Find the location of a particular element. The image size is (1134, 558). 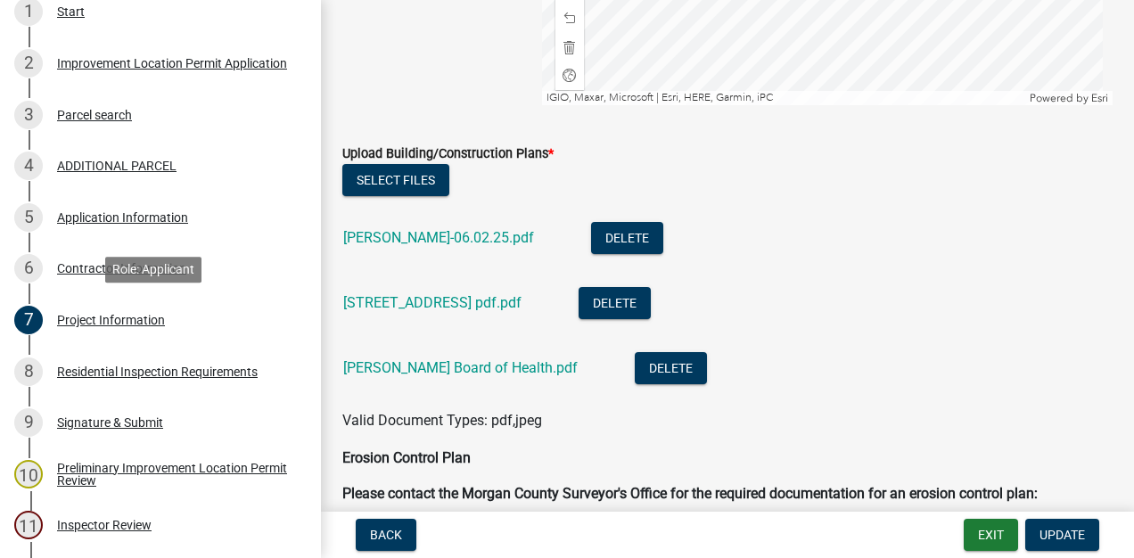

div: Residential Inspection Requirements is located at coordinates (157, 372).